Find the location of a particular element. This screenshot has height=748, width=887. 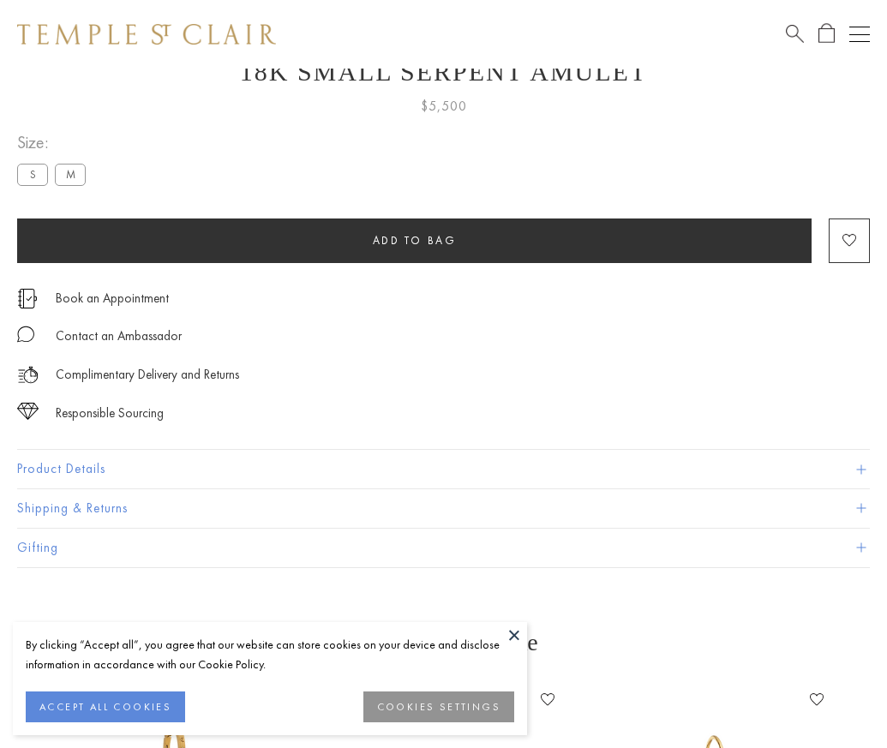

a: Open Shopping Bag is located at coordinates (826, 33).